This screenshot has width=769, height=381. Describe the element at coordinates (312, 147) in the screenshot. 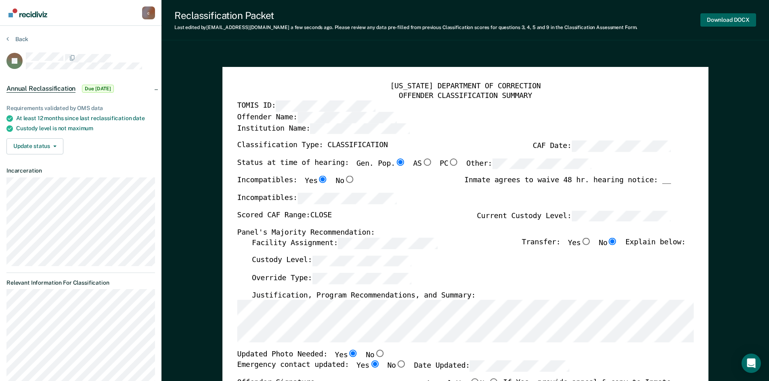

I see `label: Classification Type: CLASSIFICATION` at that location.